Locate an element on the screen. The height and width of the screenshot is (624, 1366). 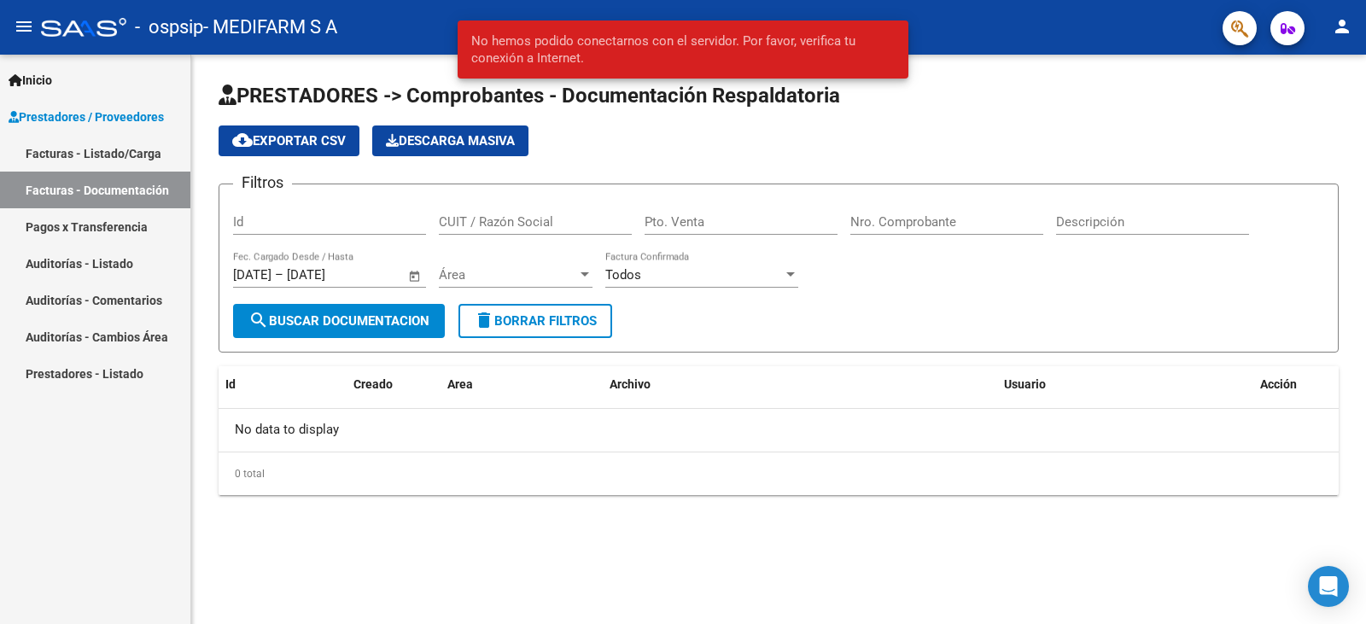
span: Descarga Masiva is located at coordinates (450, 141).